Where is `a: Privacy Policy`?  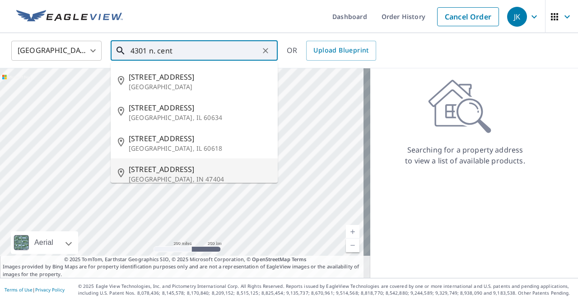
a: Privacy Policy is located at coordinates (50, 289).